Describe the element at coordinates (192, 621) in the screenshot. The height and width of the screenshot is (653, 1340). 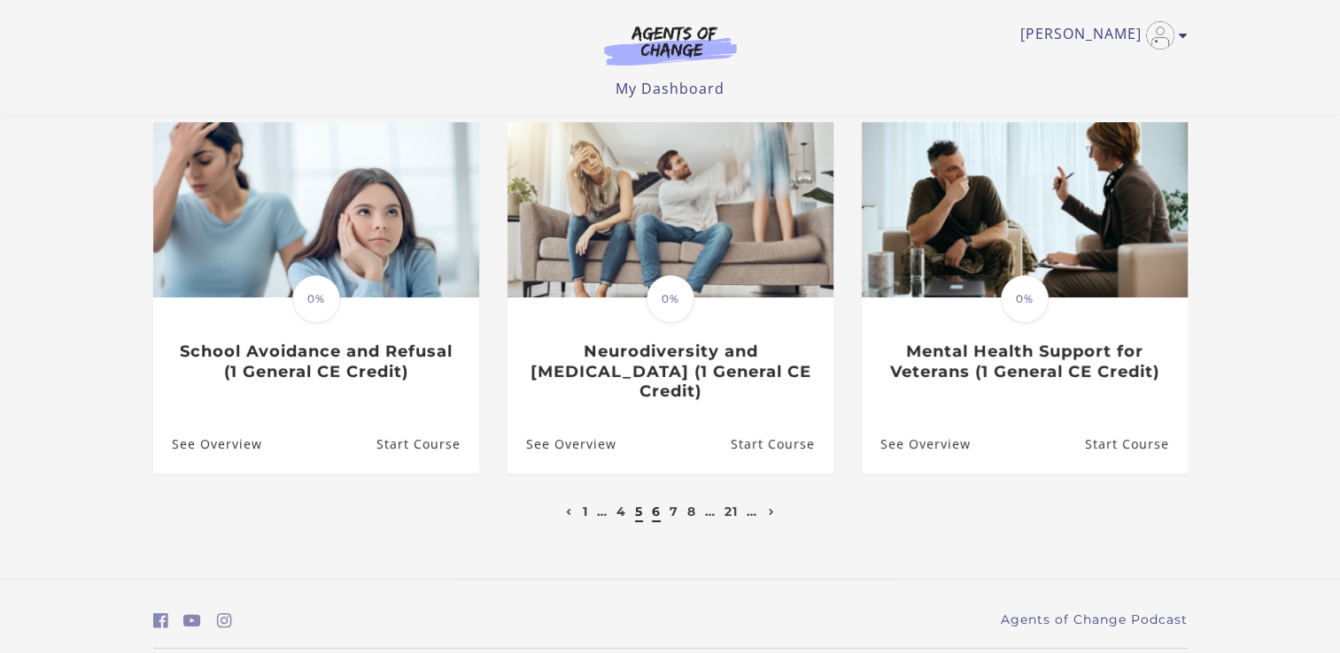
I see `i: https://www.youtube.com/c/AgentsofChangeTestPrepbyMeaganMitchell (Open in a new window)` at that location.